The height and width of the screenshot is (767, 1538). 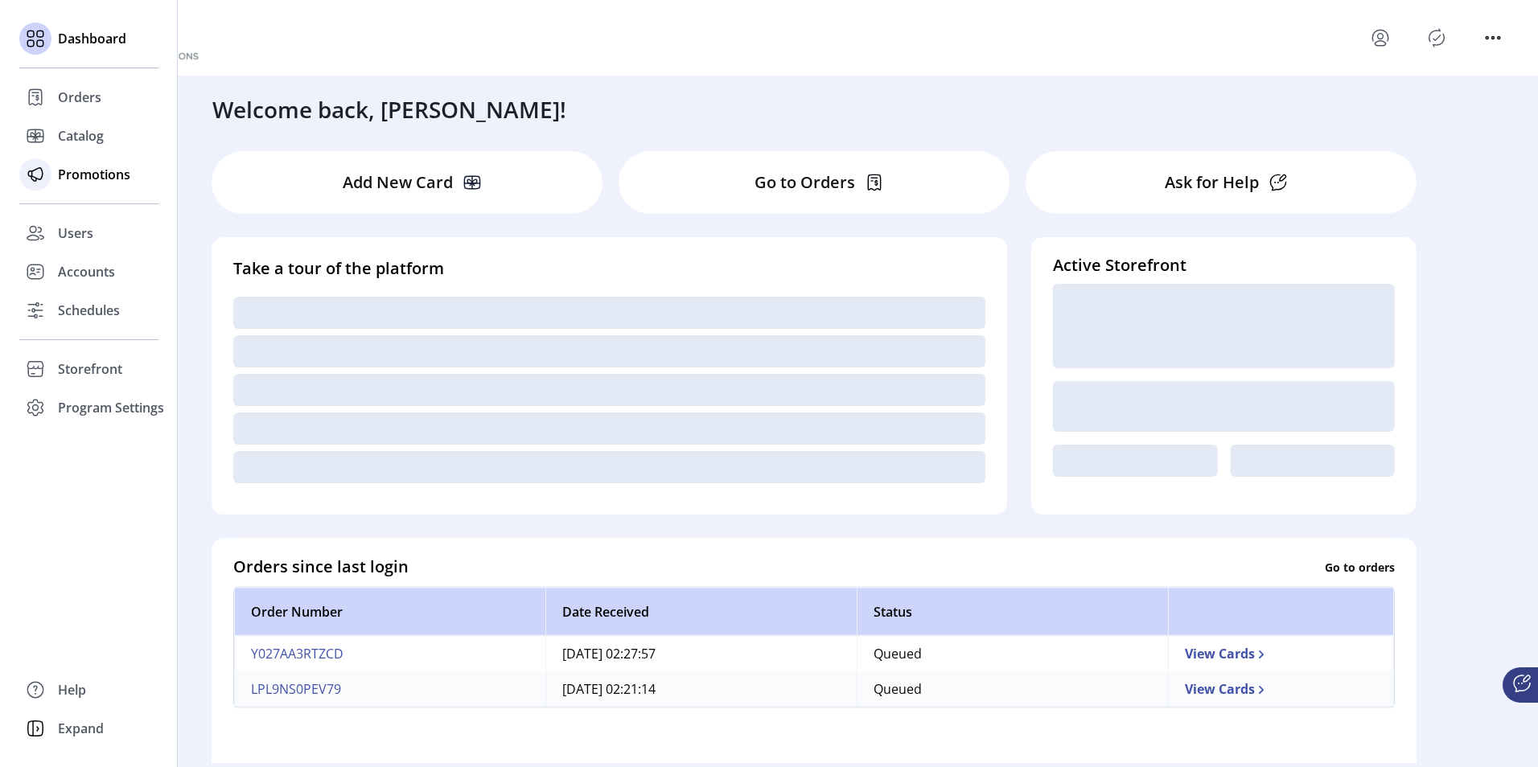 What do you see at coordinates (1223, 265) in the screenshot?
I see `h4: Active Storefront` at bounding box center [1223, 265].